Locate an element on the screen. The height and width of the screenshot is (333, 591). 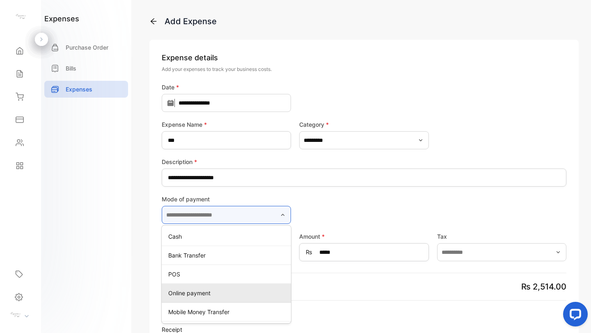
p: POS is located at coordinates (228, 274).